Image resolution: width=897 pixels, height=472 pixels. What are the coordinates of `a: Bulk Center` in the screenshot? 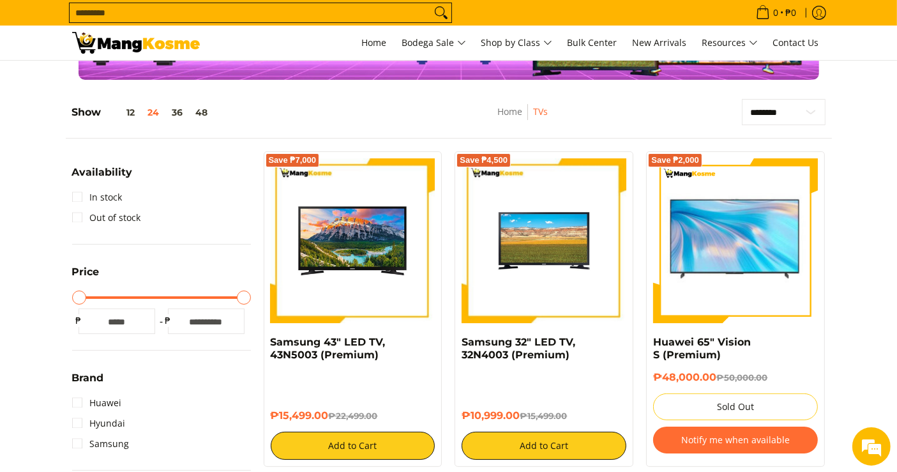 It's located at (592, 43).